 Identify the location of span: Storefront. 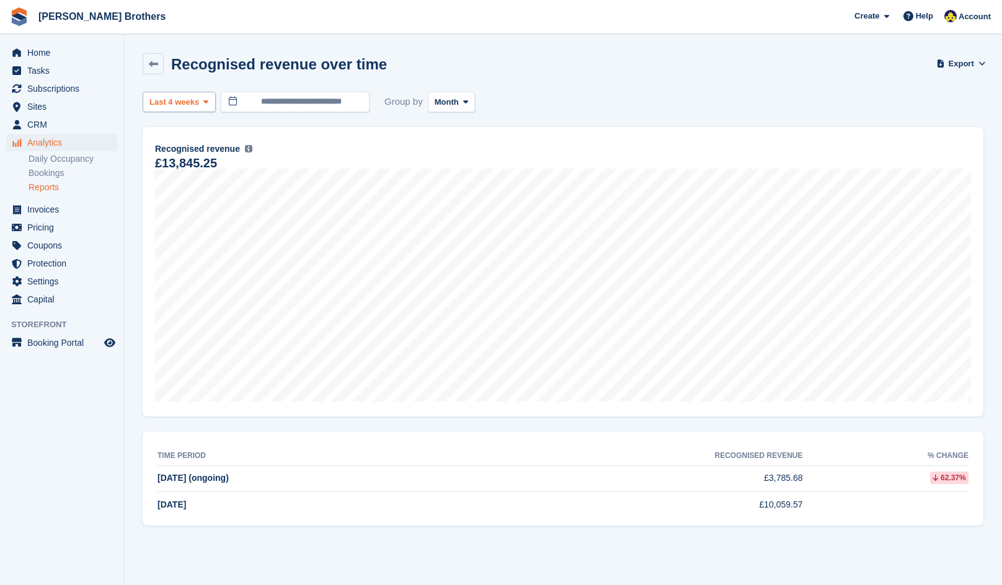
(67, 325).